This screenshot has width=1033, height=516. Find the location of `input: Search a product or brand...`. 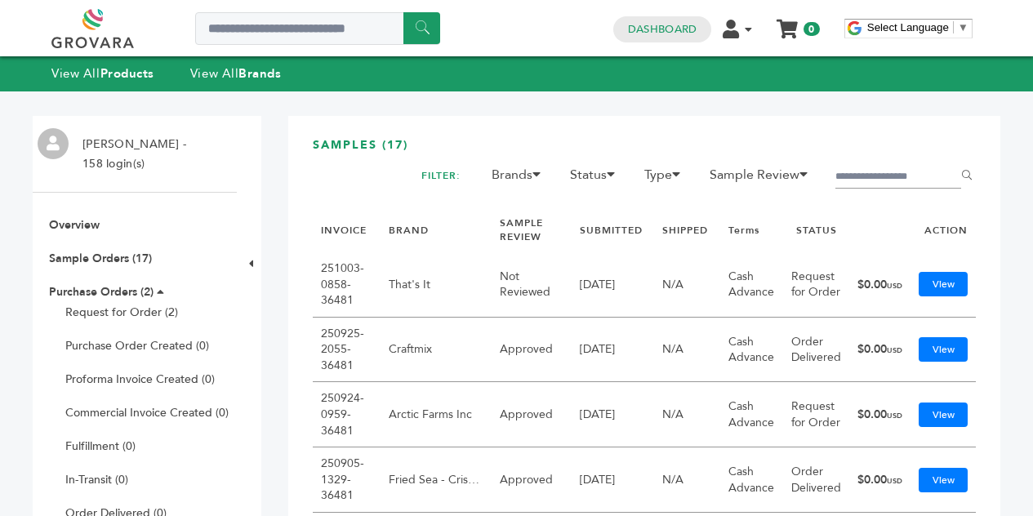

input: Search a product or brand... is located at coordinates (318, 29).